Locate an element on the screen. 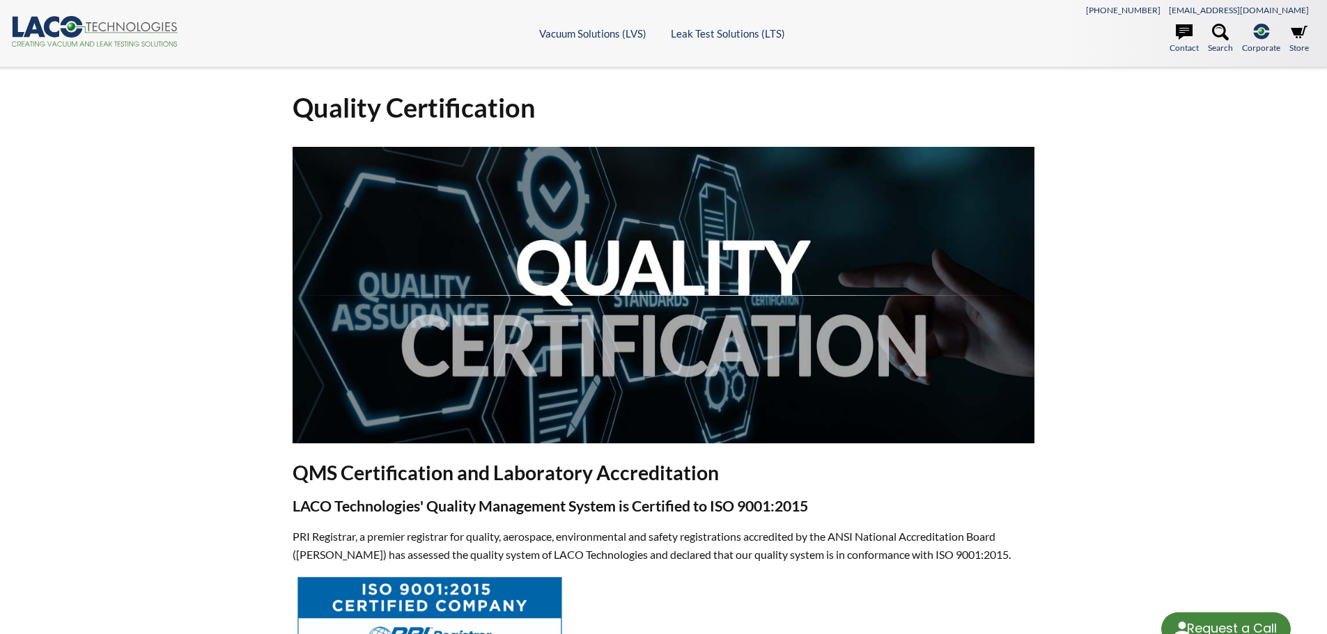 The image size is (1327, 634). img: Quality Certification header is located at coordinates (664, 295).